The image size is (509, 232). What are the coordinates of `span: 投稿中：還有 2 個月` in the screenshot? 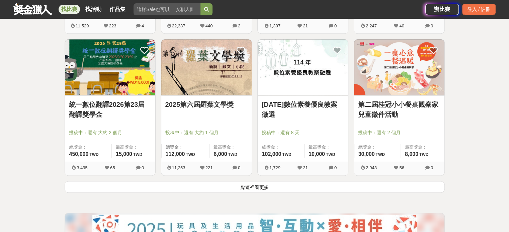 It's located at (399, 133).